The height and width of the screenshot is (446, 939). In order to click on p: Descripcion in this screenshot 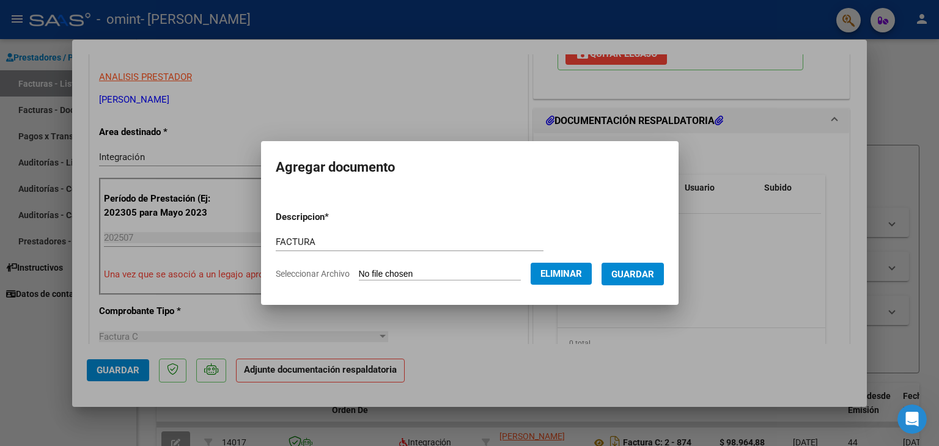, I will do `click(334, 217)`.